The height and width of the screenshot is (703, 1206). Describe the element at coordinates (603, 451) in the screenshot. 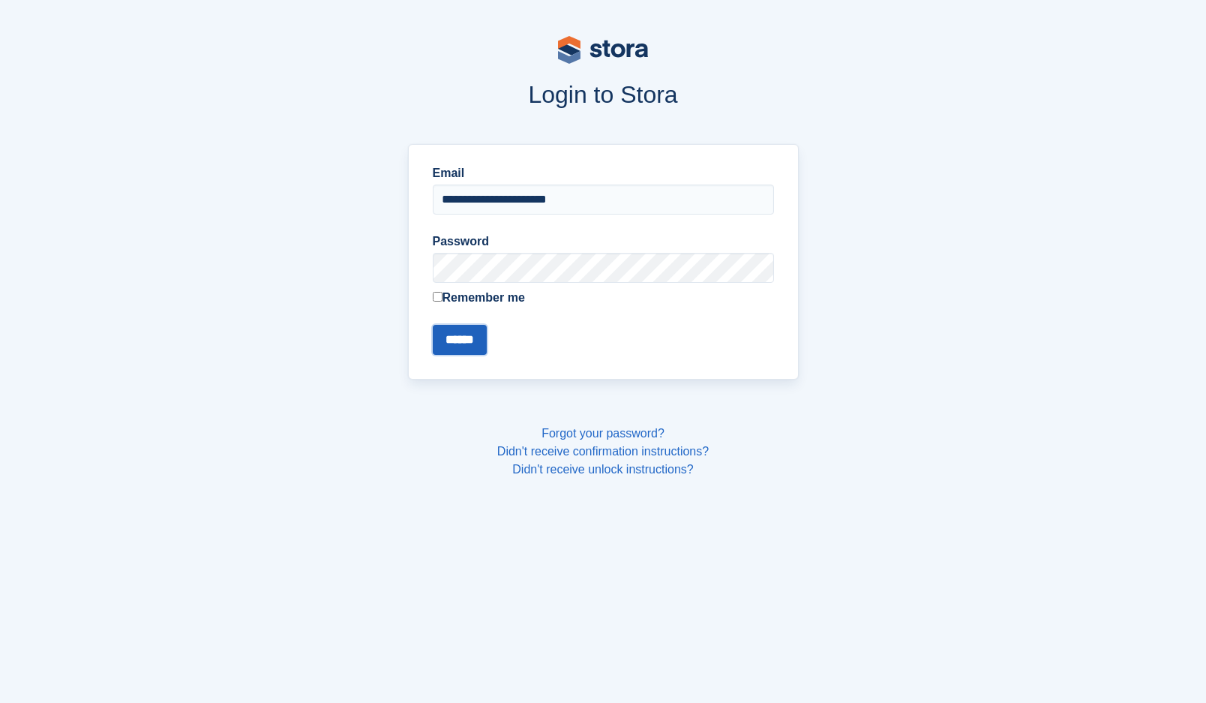

I see `a: Didn't receive confirmation instructions?` at that location.